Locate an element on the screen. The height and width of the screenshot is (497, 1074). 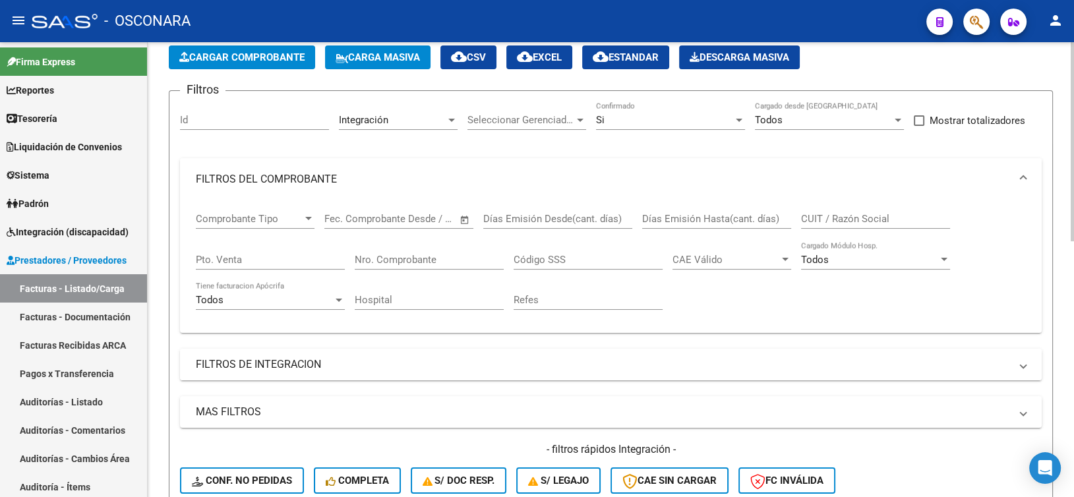
app-download-masive: Descarga masiva de comprobantes (adjuntos) is located at coordinates (739, 57).